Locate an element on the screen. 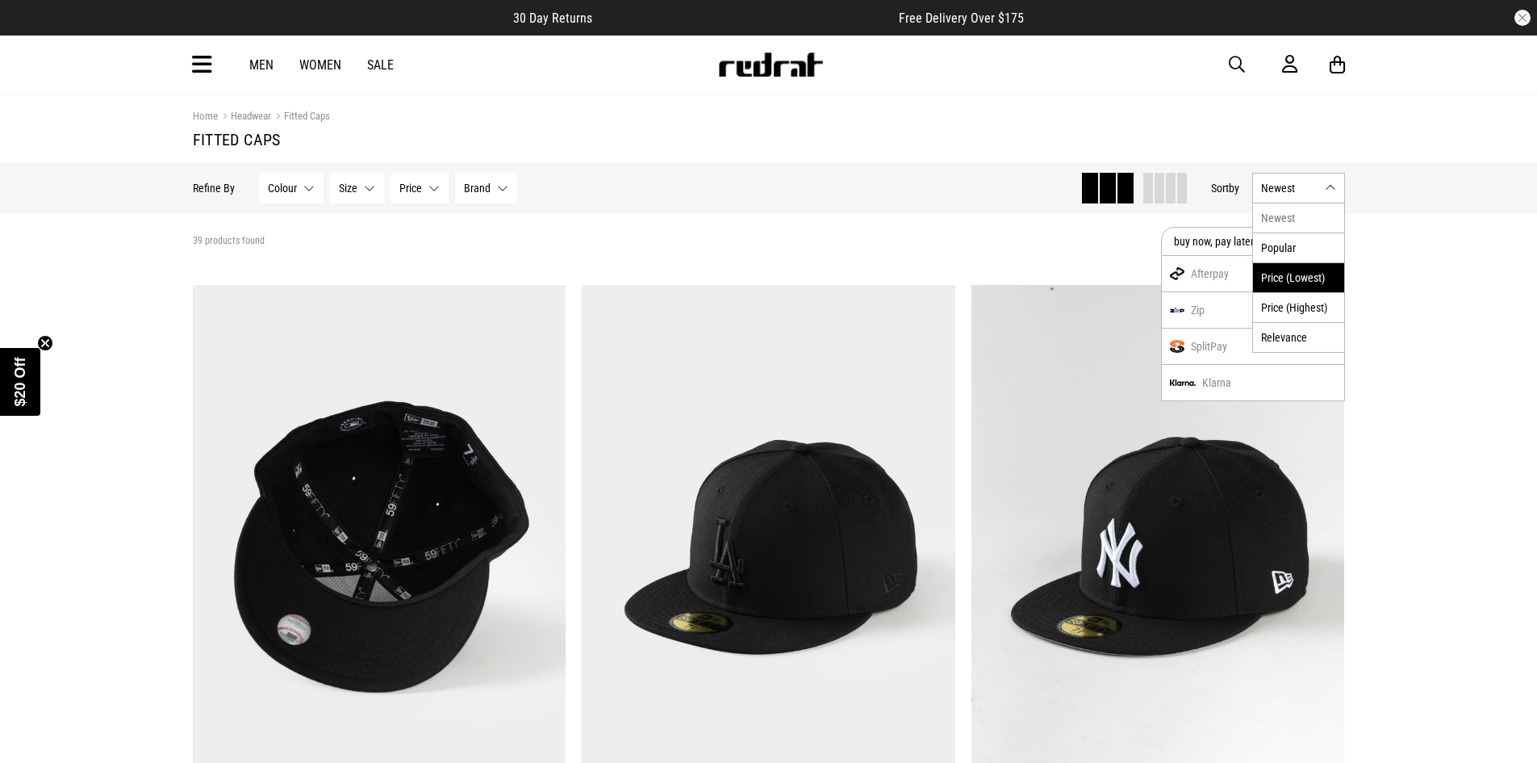  button: Sortby is located at coordinates (1225, 188).